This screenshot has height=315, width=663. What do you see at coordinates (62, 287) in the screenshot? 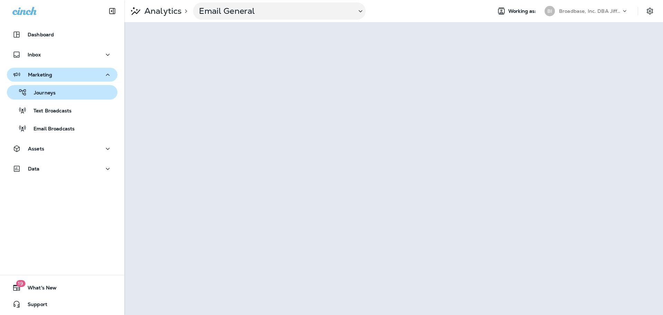
I see `button: 19What's New` at bounding box center [62, 287].